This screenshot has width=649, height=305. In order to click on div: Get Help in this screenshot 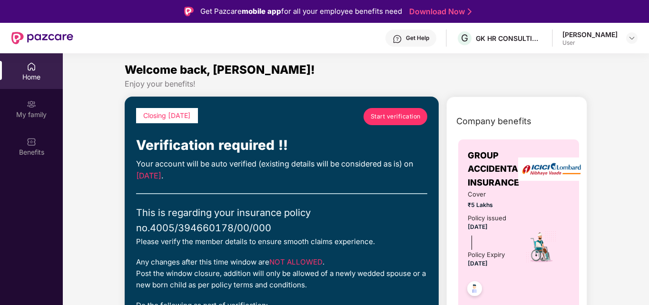, I will do `click(417, 38)`.